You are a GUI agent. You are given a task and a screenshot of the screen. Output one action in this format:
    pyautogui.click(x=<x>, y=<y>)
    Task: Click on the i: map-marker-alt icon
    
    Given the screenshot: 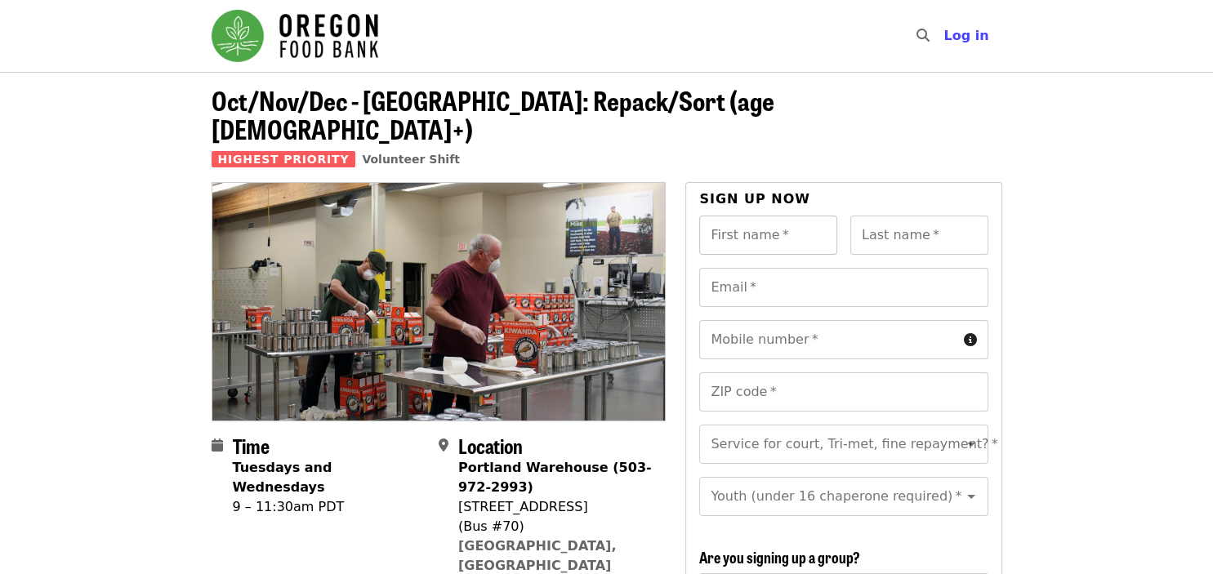 What is the action you would take?
    pyautogui.click(x=443, y=445)
    